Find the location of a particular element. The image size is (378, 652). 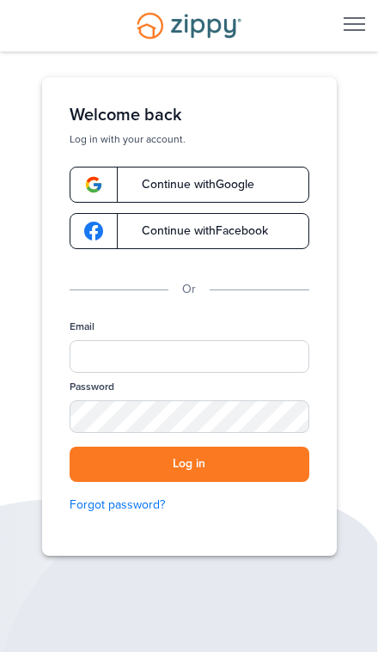

a: Forgot password? is located at coordinates (189, 505).